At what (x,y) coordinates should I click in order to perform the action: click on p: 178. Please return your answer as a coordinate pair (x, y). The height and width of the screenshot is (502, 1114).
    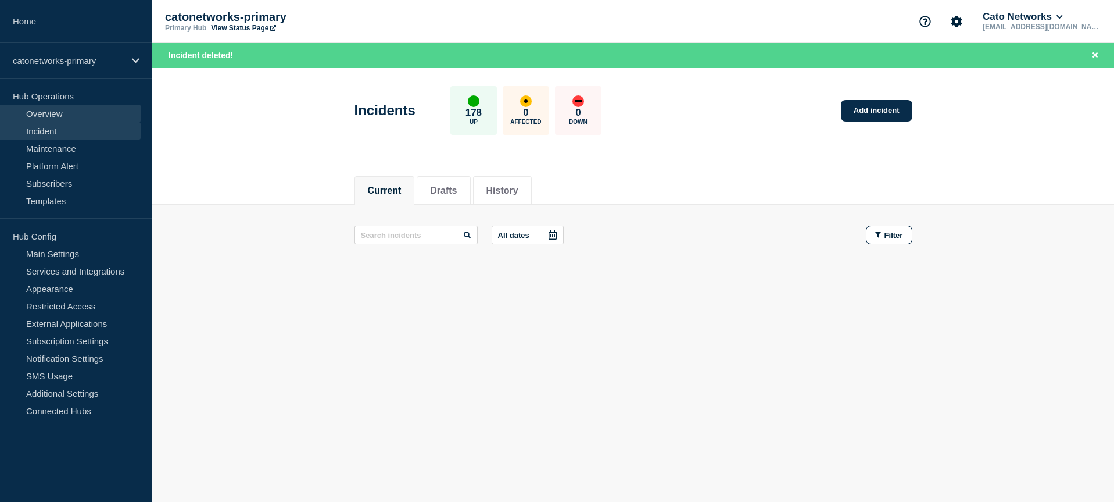
    Looking at the image, I should click on (474, 113).